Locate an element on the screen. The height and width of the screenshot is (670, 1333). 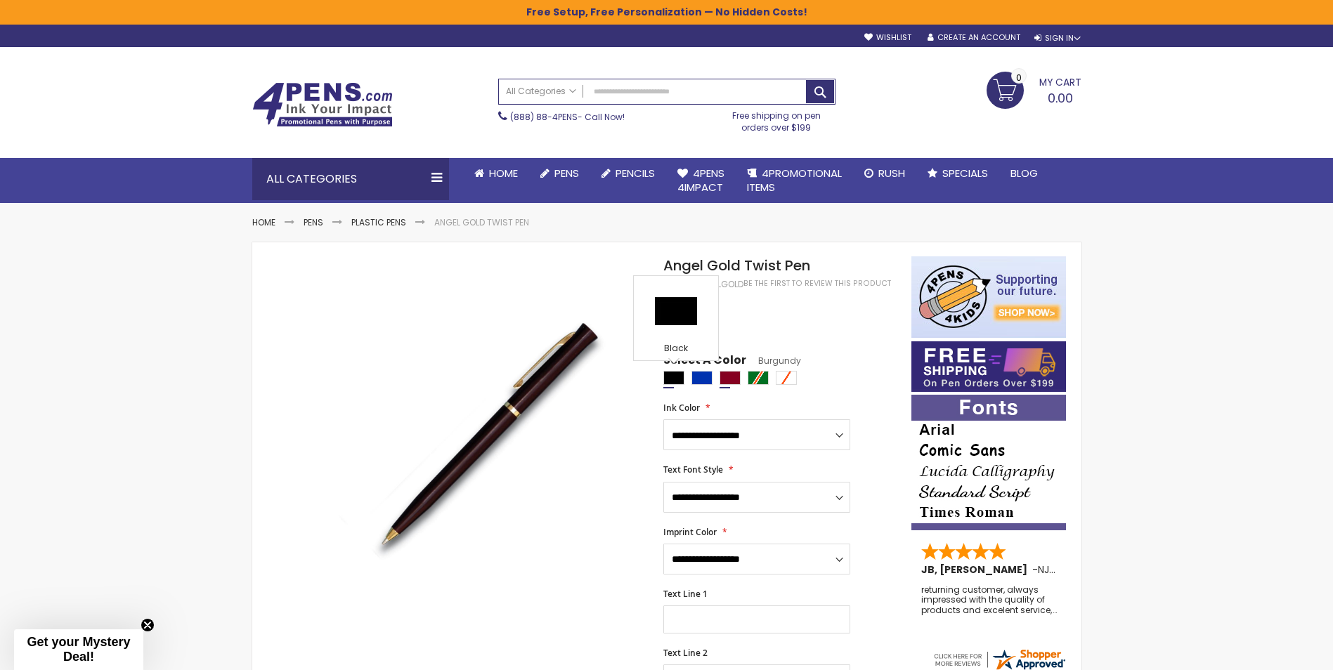
button: Close teaser is located at coordinates (148, 625).